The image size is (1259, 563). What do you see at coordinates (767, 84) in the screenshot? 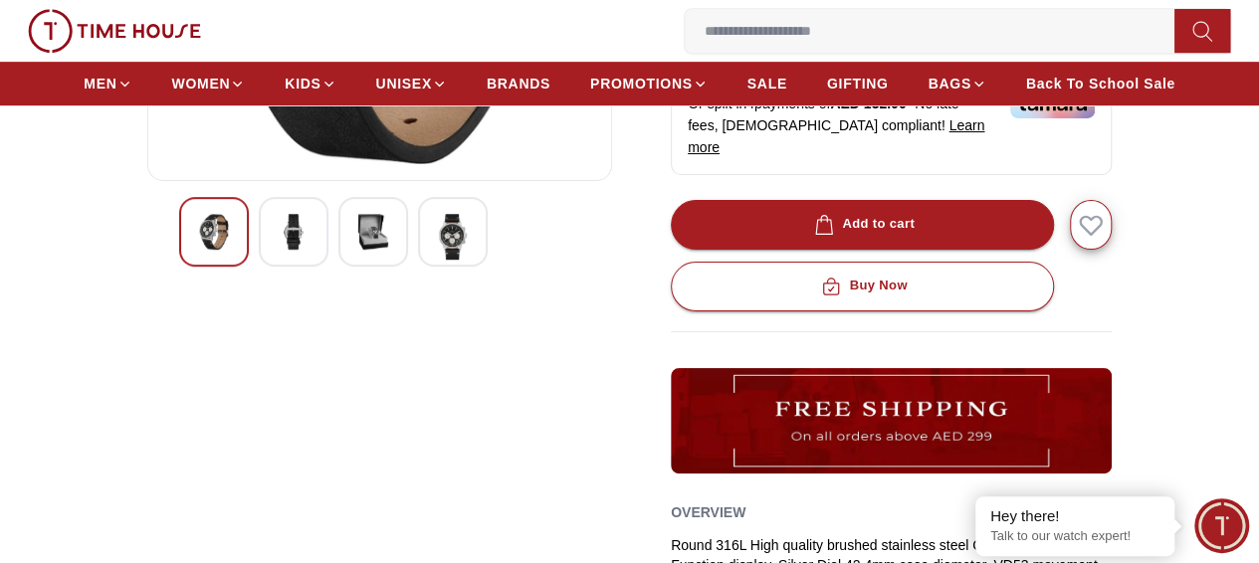
I see `a: SALE` at bounding box center [767, 84].